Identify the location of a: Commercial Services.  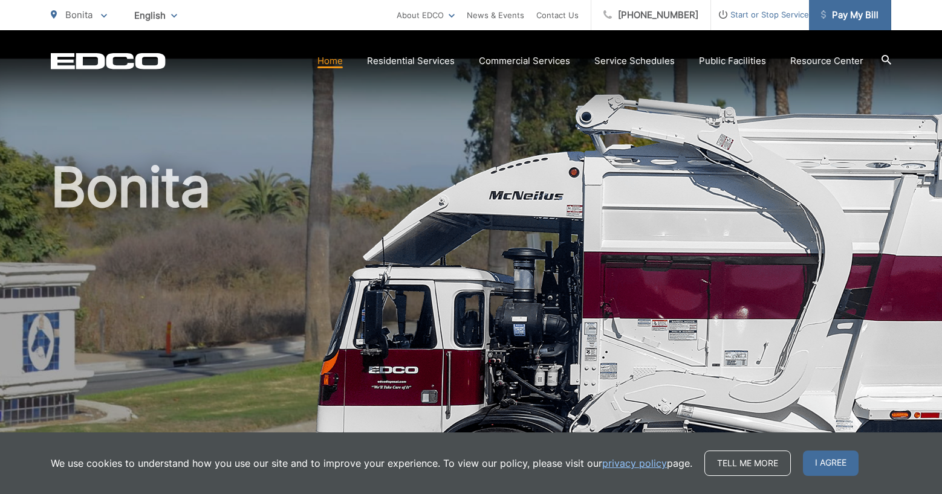
(524, 61).